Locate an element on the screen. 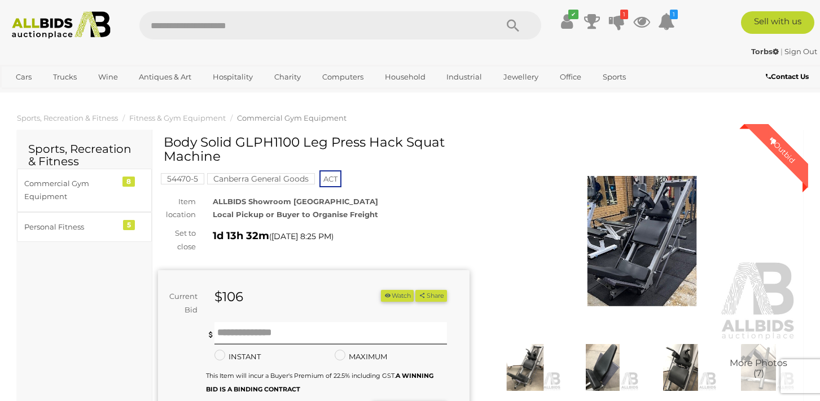 This screenshot has height=401, width=820. label: INSTANT is located at coordinates (238, 357).